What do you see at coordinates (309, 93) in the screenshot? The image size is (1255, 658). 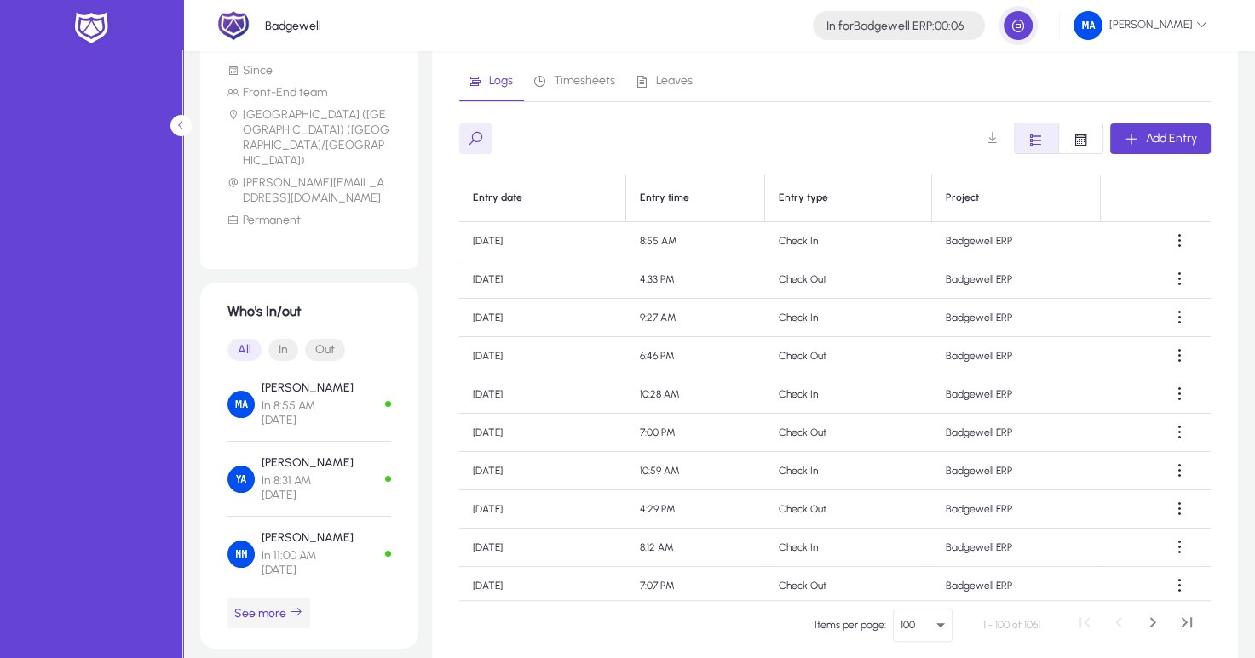 I see `li: Front-End team` at bounding box center [309, 93].